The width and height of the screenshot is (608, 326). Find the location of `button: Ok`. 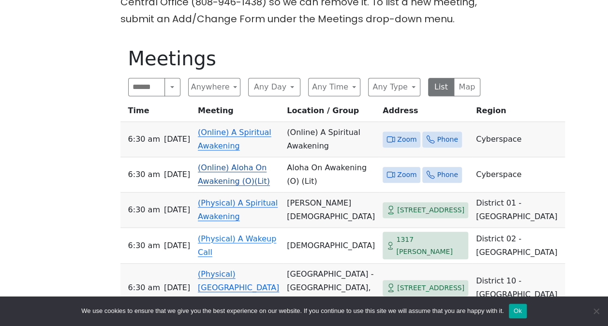

button: Ok is located at coordinates (518, 311).